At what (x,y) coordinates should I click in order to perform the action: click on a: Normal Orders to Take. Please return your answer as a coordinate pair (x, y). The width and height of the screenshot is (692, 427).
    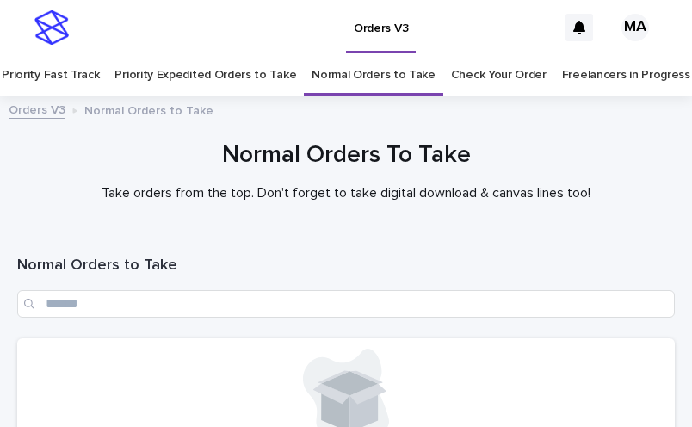
    Looking at the image, I should click on (373, 75).